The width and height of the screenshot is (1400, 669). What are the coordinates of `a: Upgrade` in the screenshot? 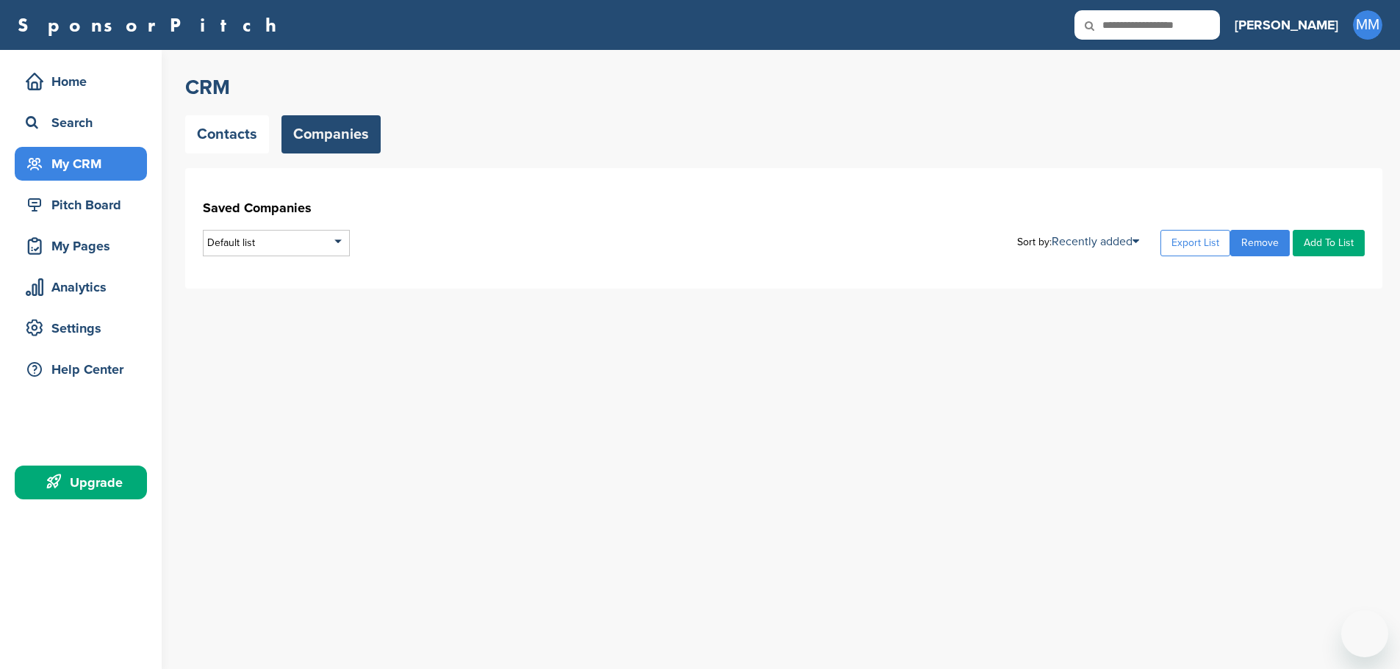 It's located at (81, 483).